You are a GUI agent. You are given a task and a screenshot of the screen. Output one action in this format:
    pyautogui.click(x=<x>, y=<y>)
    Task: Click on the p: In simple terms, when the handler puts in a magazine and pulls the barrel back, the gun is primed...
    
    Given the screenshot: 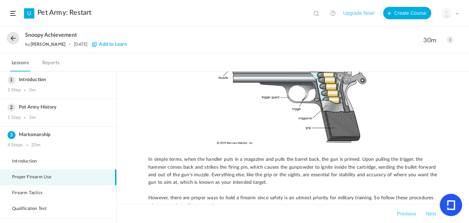 What is the action you would take?
    pyautogui.click(x=293, y=171)
    